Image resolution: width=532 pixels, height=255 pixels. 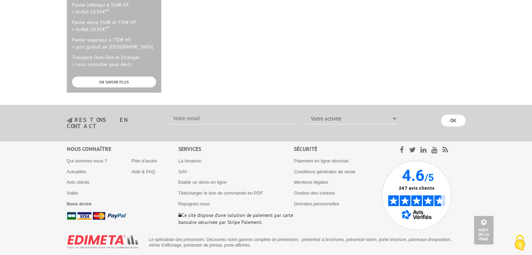 I want to click on a: Haut de la page, so click(x=484, y=231).